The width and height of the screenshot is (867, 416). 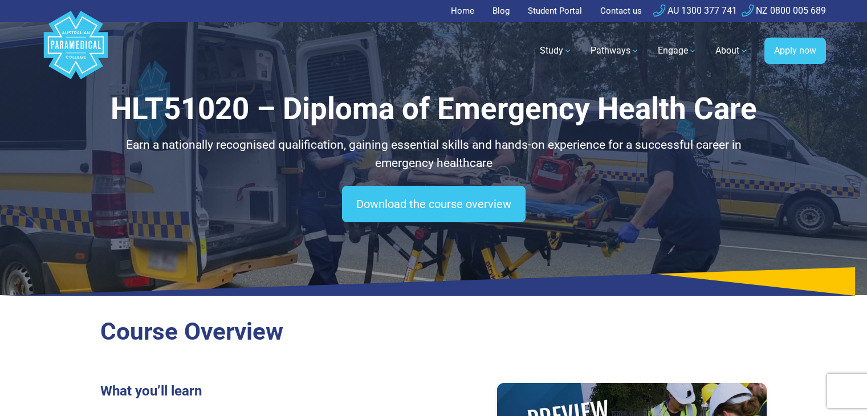 What do you see at coordinates (76, 51) in the screenshot?
I see `a: Australian Paramedical College` at bounding box center [76, 51].